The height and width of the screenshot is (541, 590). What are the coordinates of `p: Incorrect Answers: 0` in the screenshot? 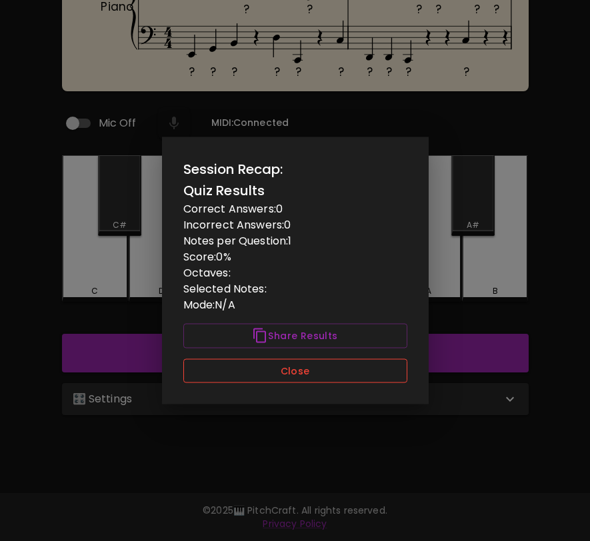 It's located at (295, 225).